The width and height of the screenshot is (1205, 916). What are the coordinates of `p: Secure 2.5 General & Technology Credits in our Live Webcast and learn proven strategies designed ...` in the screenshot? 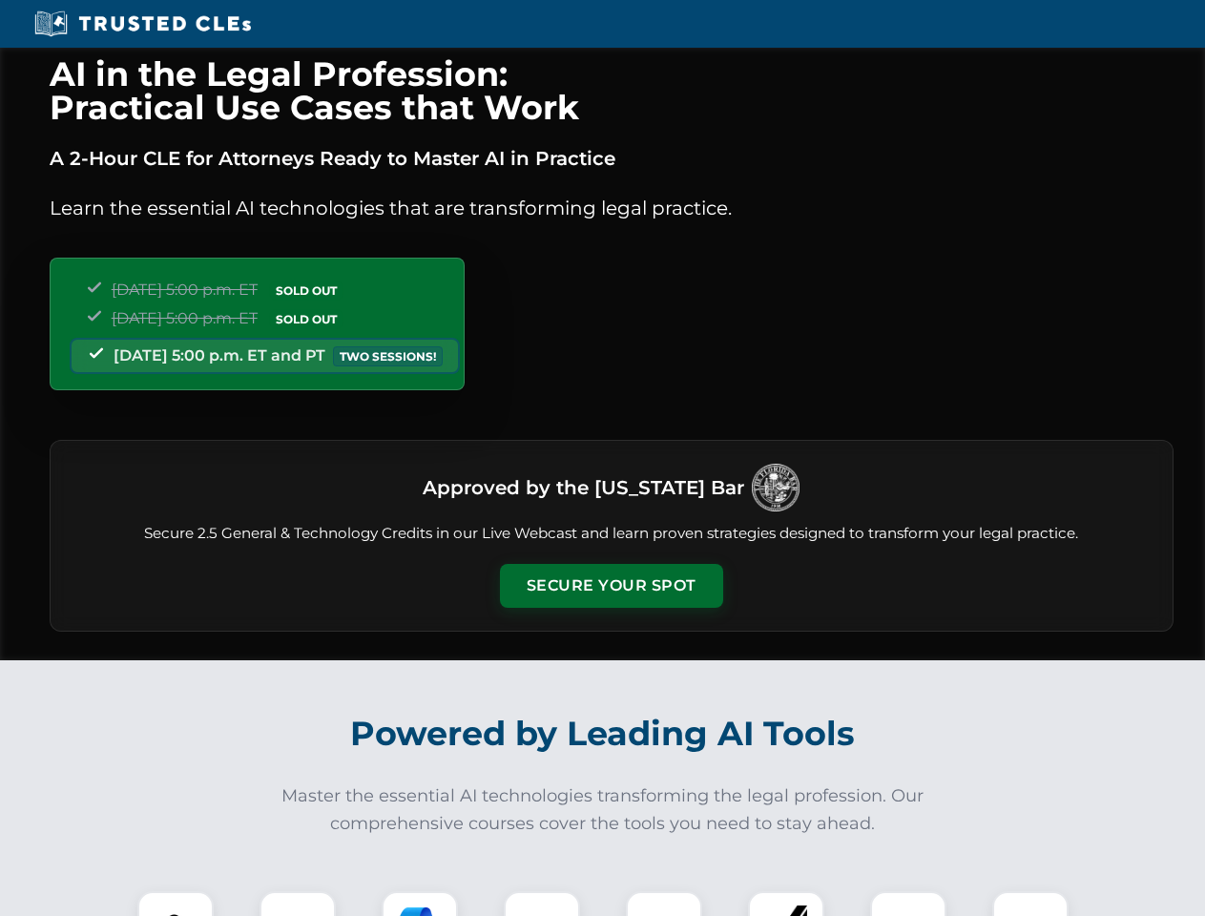 It's located at (611, 533).